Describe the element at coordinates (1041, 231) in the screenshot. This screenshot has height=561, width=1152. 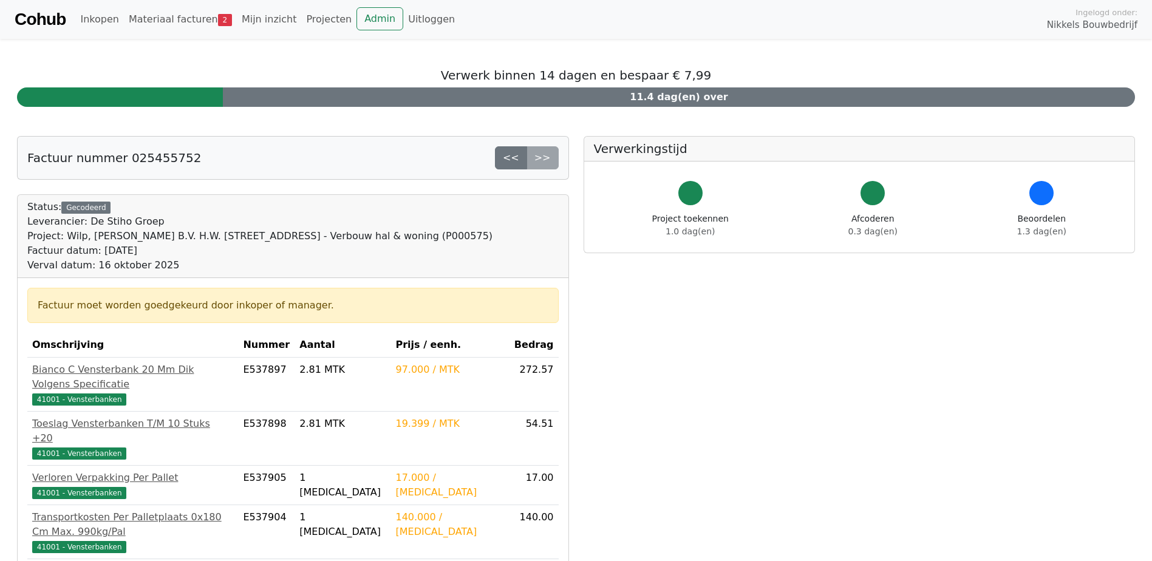
I see `span: 1.3 dag(en)` at that location.